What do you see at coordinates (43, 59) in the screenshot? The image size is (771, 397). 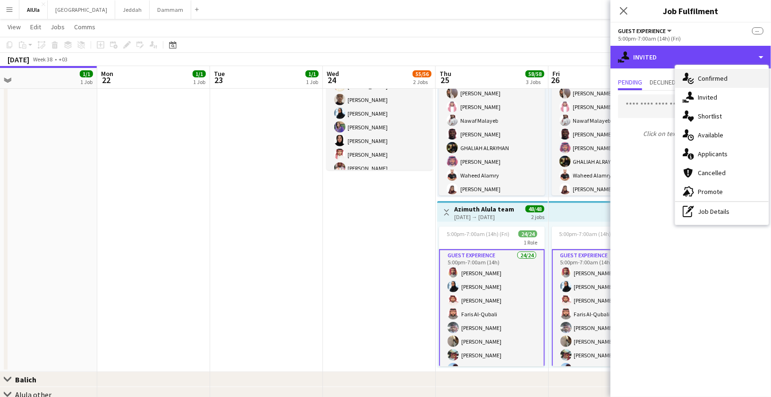 I see `span: Week 38` at bounding box center [43, 59].